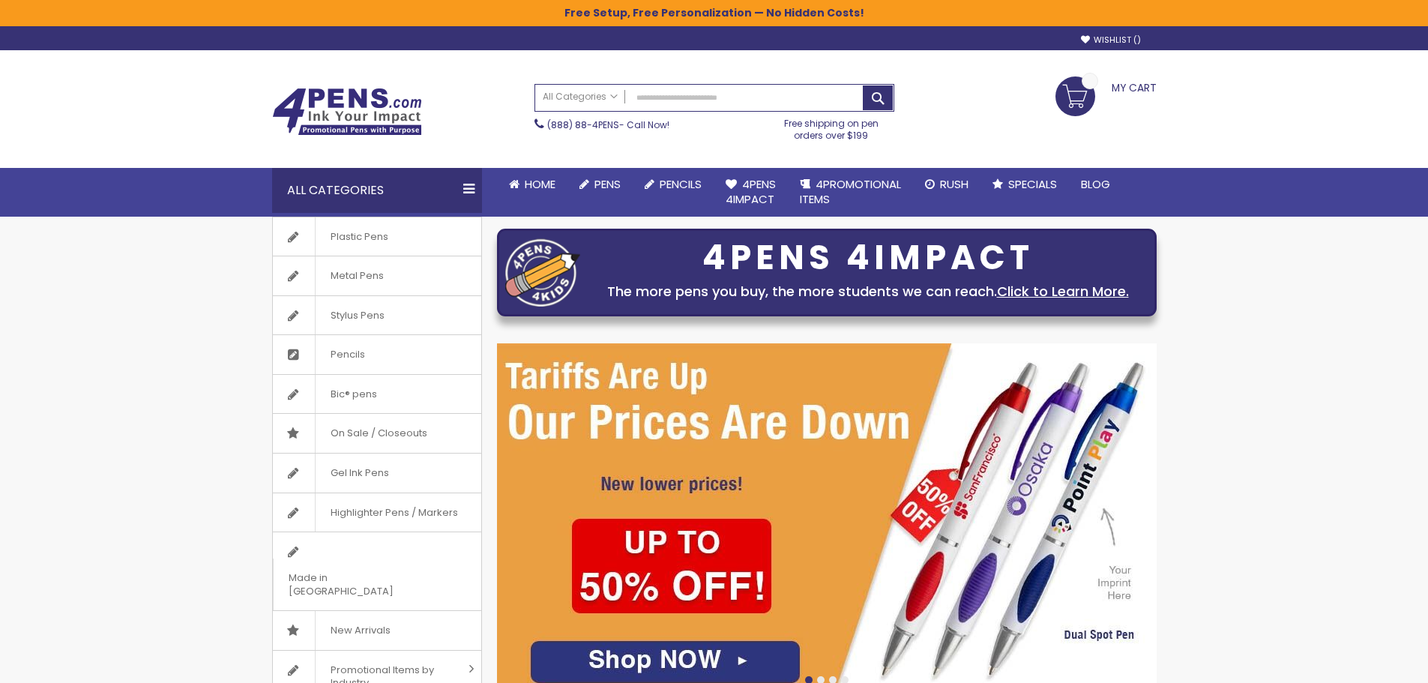 The width and height of the screenshot is (1428, 683). Describe the element at coordinates (1063, 291) in the screenshot. I see `a: Click to Learn More.` at that location.